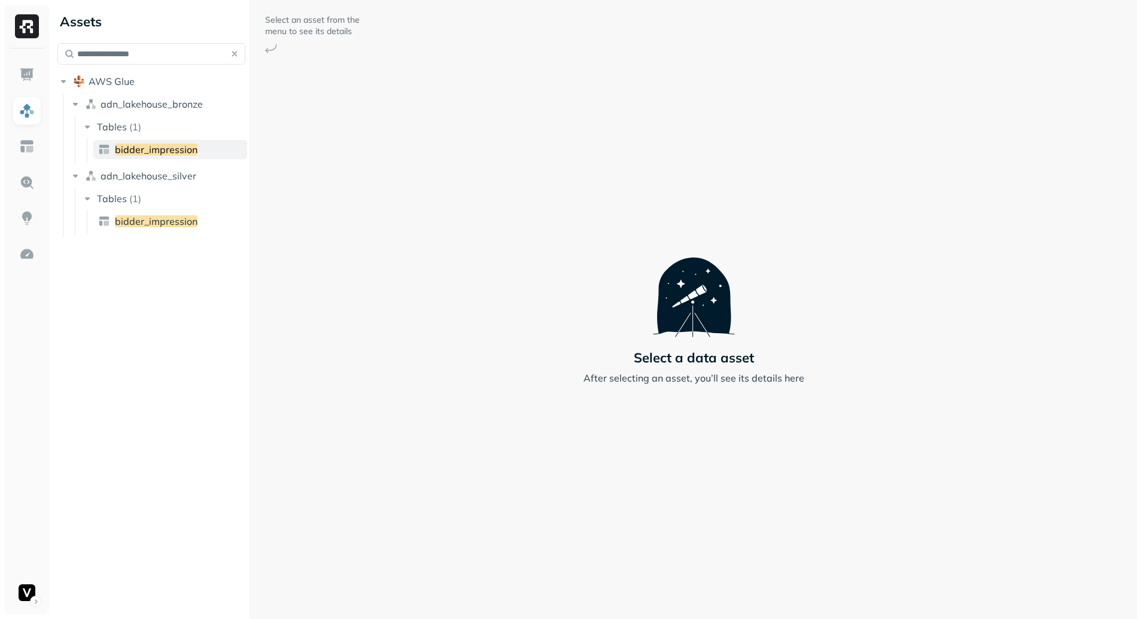 Image resolution: width=1137 pixels, height=619 pixels. I want to click on button: AWS Glue, so click(151, 81).